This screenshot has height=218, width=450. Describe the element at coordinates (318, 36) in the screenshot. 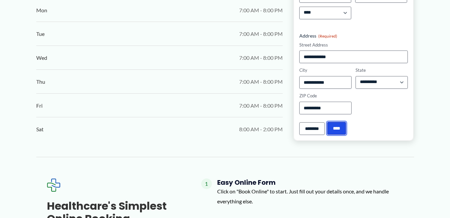

I see `legend: Address` at that location.